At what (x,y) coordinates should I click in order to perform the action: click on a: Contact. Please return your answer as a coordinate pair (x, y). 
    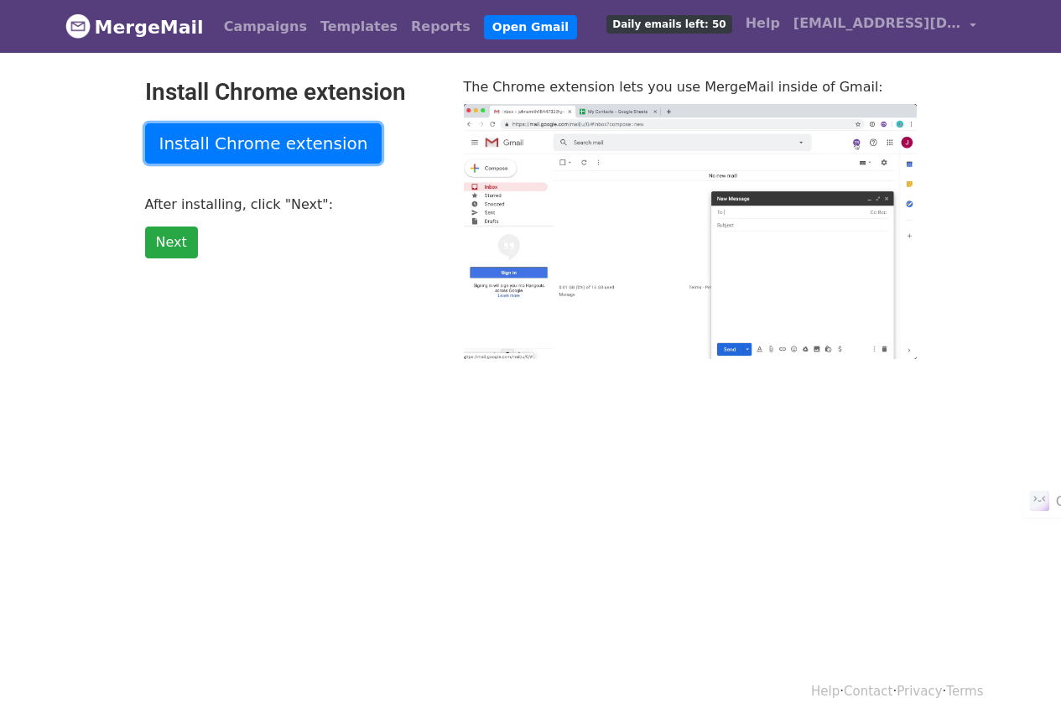
    Looking at the image, I should click on (868, 691).